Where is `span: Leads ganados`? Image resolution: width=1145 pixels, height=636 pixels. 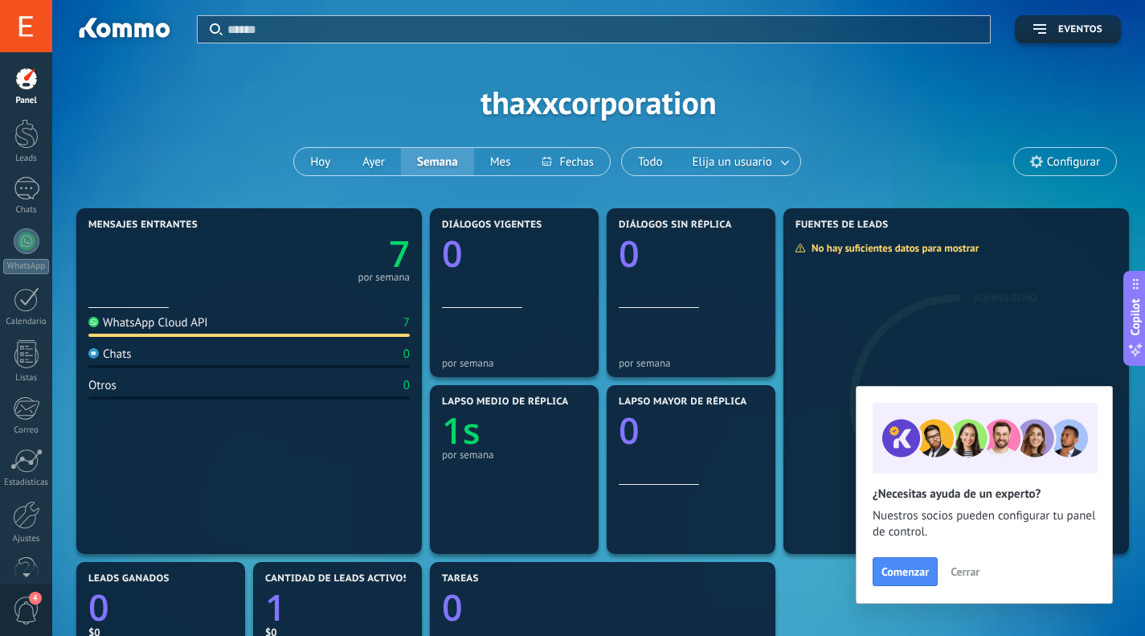
span: Leads ganados is located at coordinates (129, 579).